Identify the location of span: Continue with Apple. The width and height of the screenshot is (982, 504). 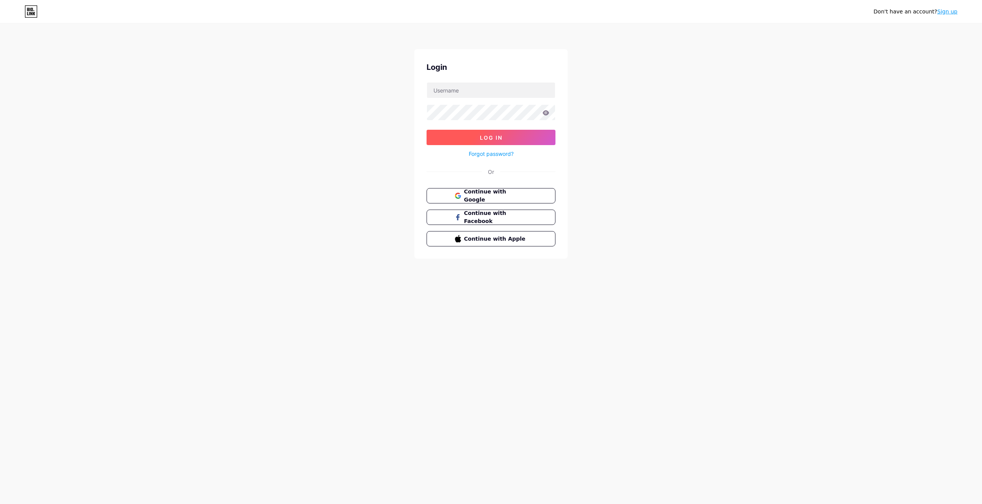
(496, 239).